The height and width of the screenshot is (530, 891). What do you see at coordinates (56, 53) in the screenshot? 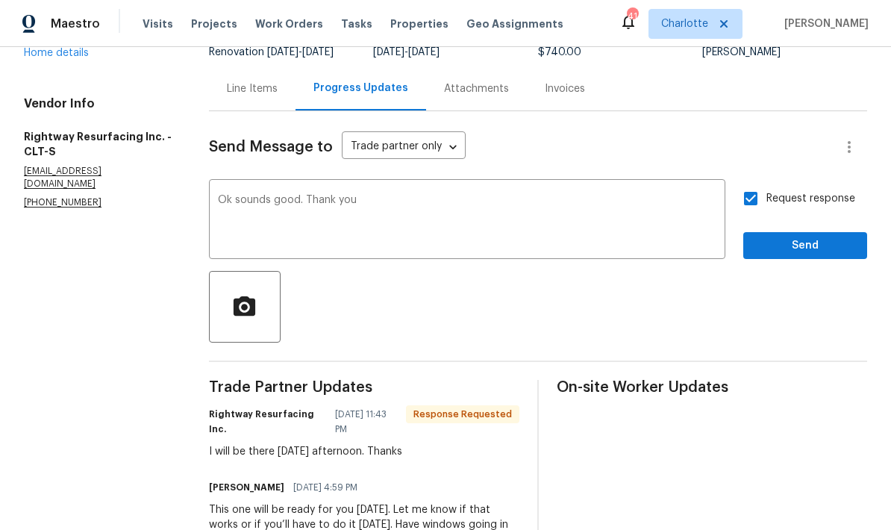
I see `a: Home details` at bounding box center [56, 53].